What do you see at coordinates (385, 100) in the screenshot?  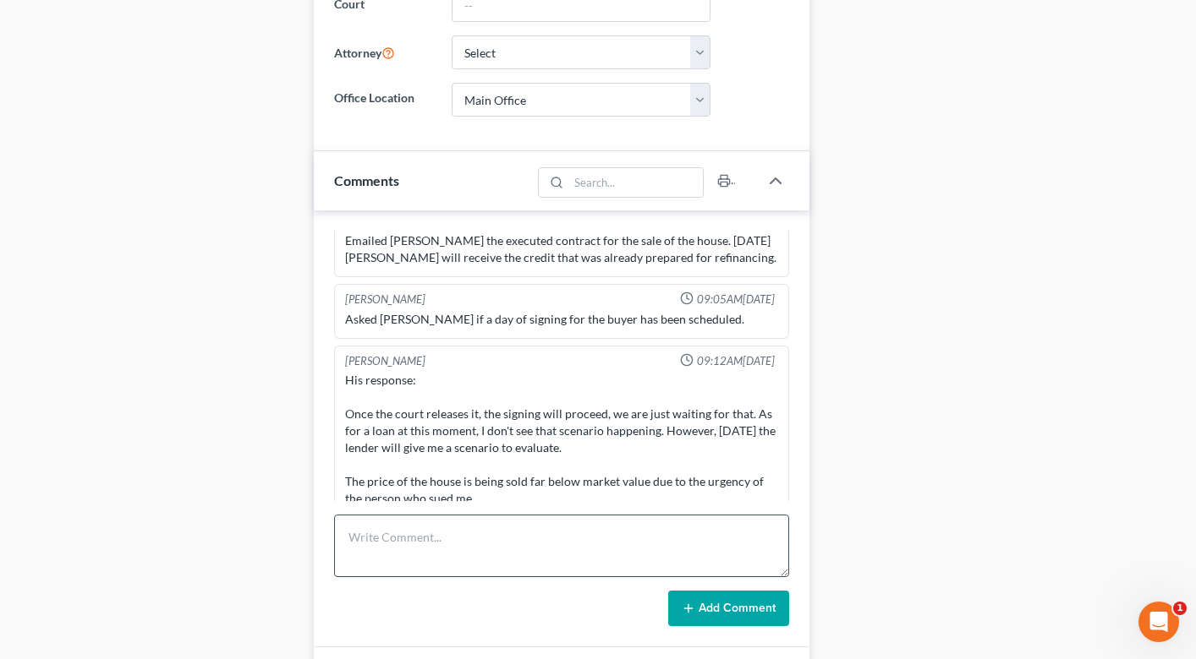 I see `label: Office Location` at bounding box center [385, 100].